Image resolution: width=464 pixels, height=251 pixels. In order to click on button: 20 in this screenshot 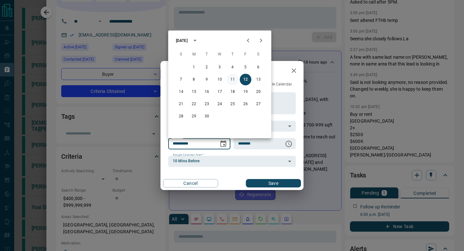, I will do `click(259, 92)`.